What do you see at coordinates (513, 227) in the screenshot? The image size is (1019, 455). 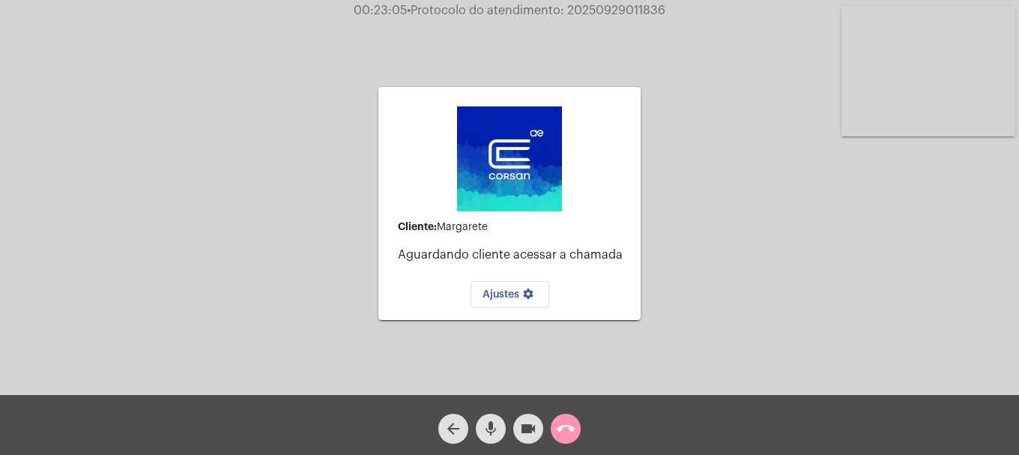 I see `div: Margarete` at bounding box center [513, 227].